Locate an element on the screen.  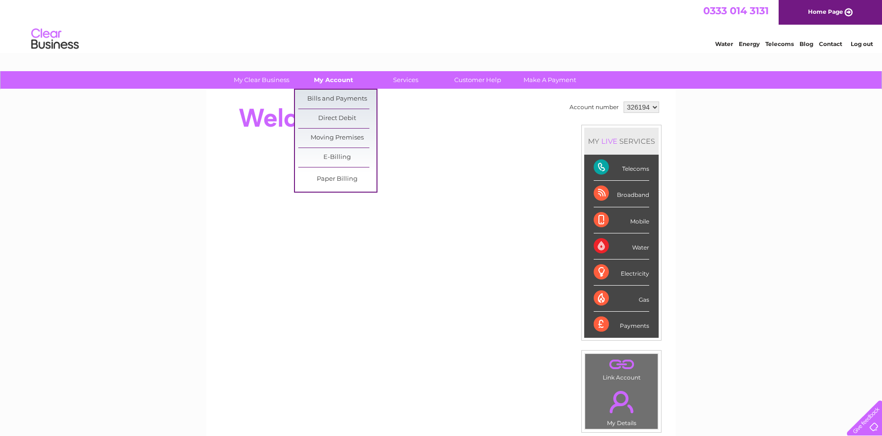
div: LIVE is located at coordinates (610, 141).